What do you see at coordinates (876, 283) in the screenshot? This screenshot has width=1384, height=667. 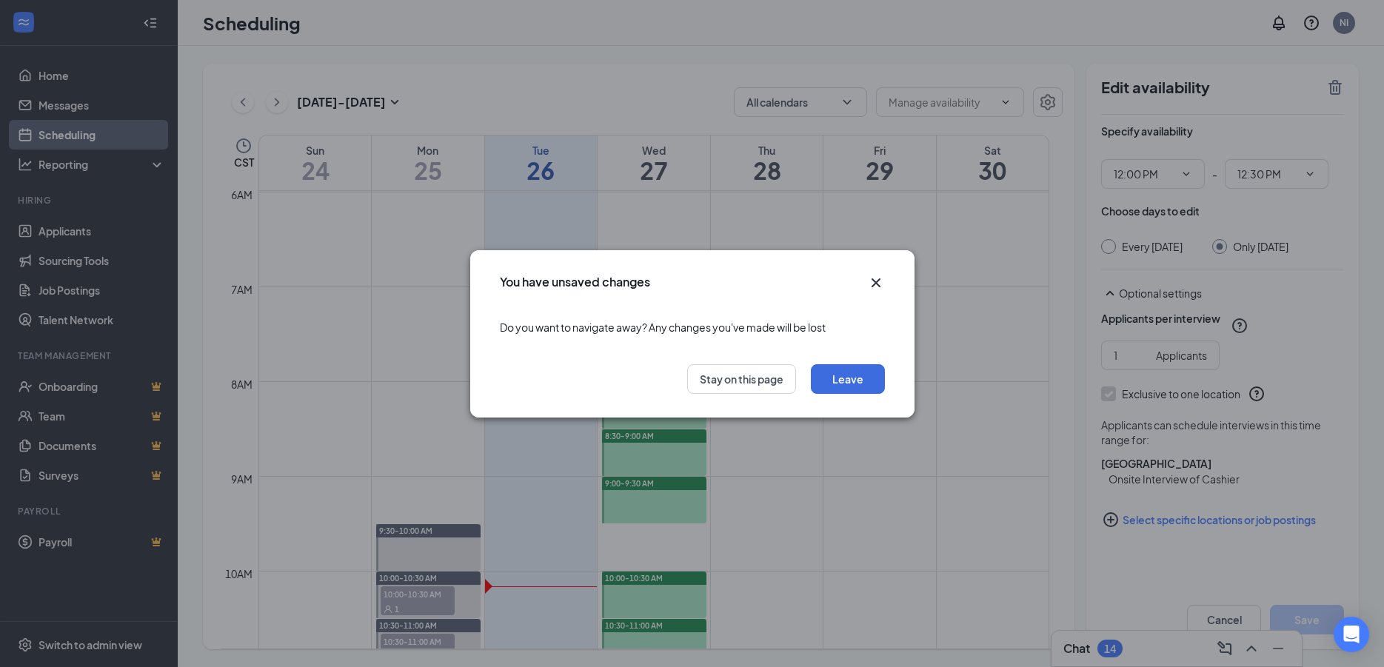 I see `button: Close` at bounding box center [876, 283].